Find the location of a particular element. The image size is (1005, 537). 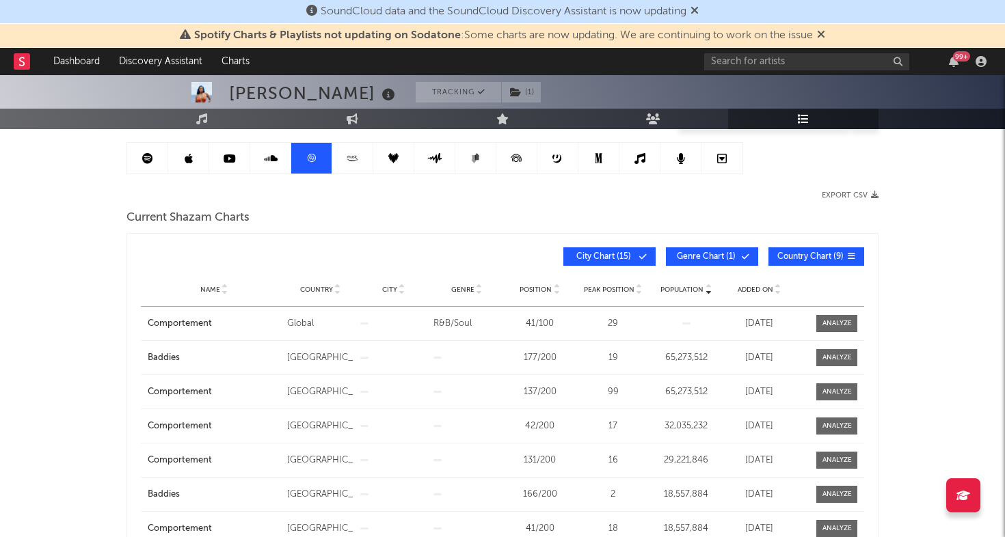

span: Country Chart ( 9 ) is located at coordinates (810, 257).